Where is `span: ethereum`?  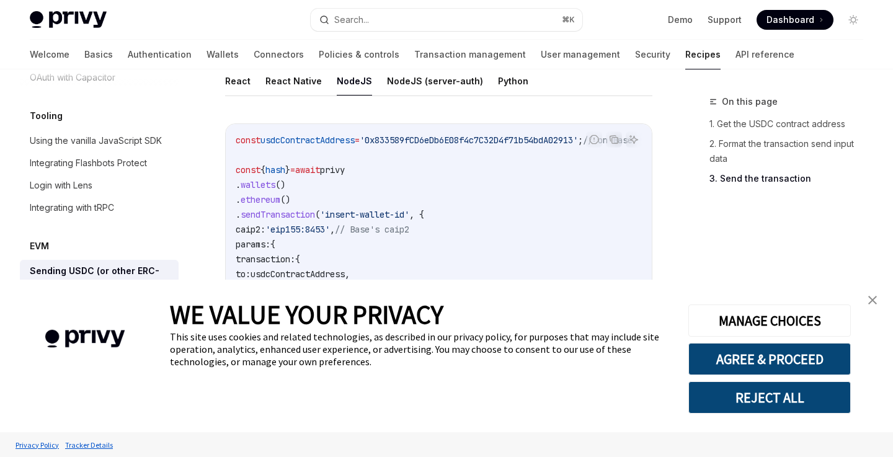
span: ethereum is located at coordinates (261, 200).